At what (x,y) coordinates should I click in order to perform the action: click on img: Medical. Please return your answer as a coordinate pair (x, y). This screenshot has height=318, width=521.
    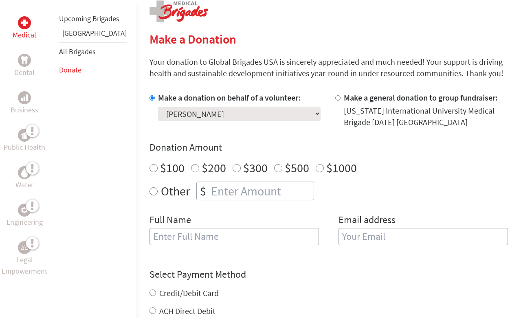
    Looking at the image, I should click on (24, 23).